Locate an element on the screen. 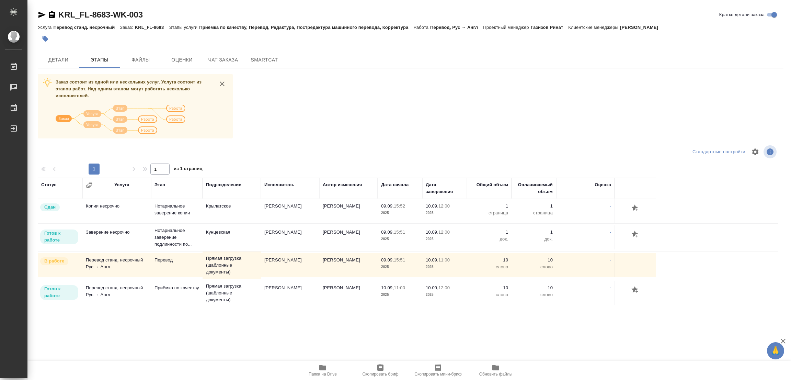 This screenshot has height=380, width=791. div: Дата завершения is located at coordinates (444, 188).